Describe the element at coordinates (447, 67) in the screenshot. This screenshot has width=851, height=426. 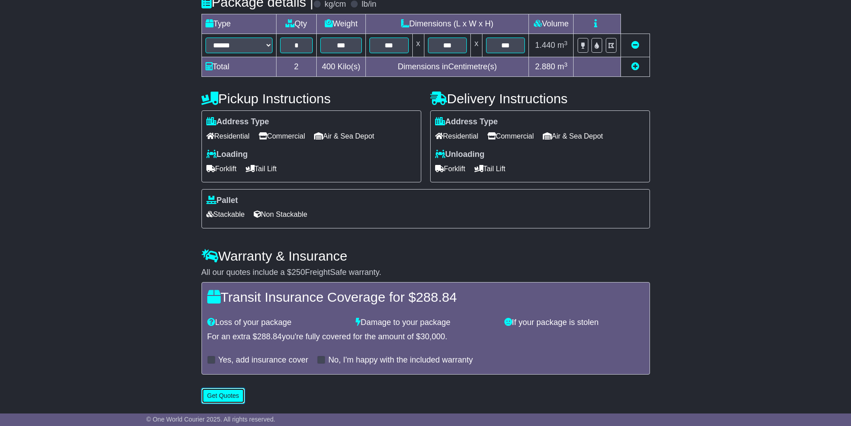
I see `td: Dimensions in Centimetre(s)` at that location.